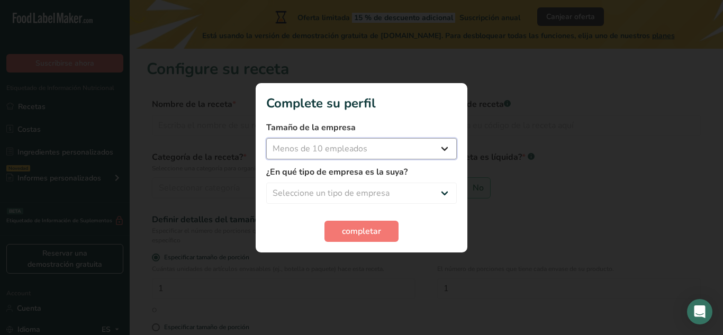 Image resolution: width=723 pixels, height=335 pixels. Describe the element at coordinates (361, 231) in the screenshot. I see `button: completar` at that location.